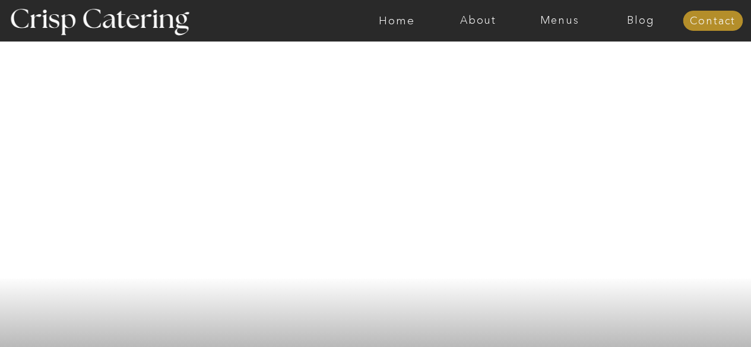 This screenshot has width=751, height=347. Describe the element at coordinates (713, 21) in the screenshot. I see `a: Contact` at that location.